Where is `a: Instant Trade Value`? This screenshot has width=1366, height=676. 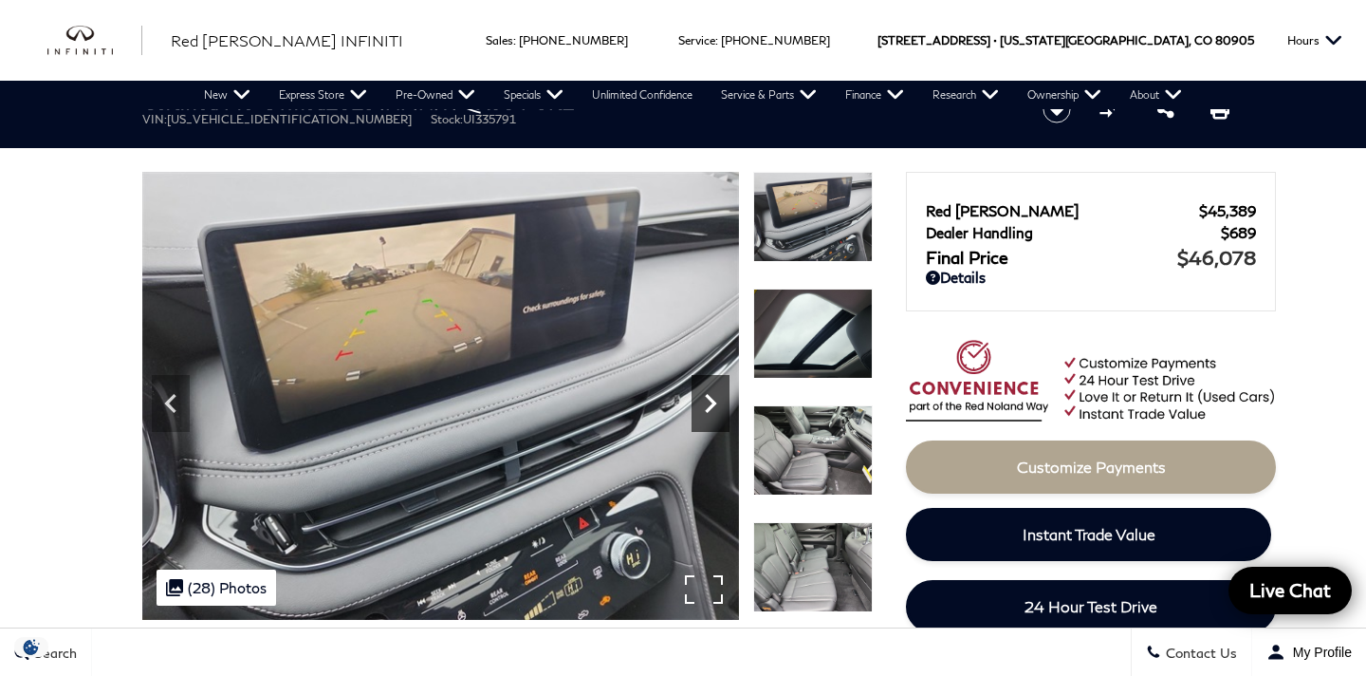 a: Instant Trade Value is located at coordinates (1088, 534).